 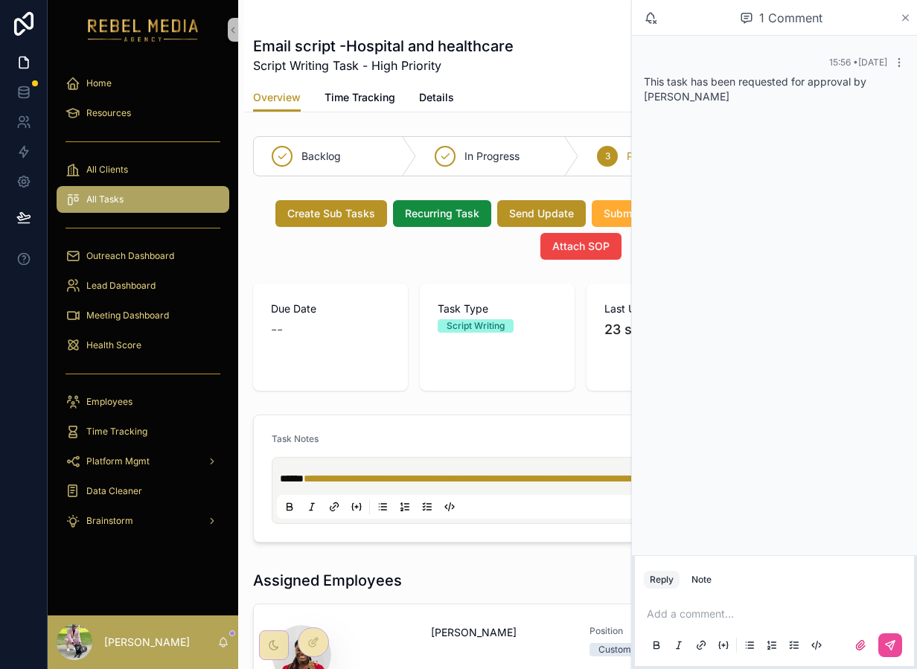 What do you see at coordinates (608, 156) in the screenshot?
I see `span: 3` at bounding box center [608, 156].